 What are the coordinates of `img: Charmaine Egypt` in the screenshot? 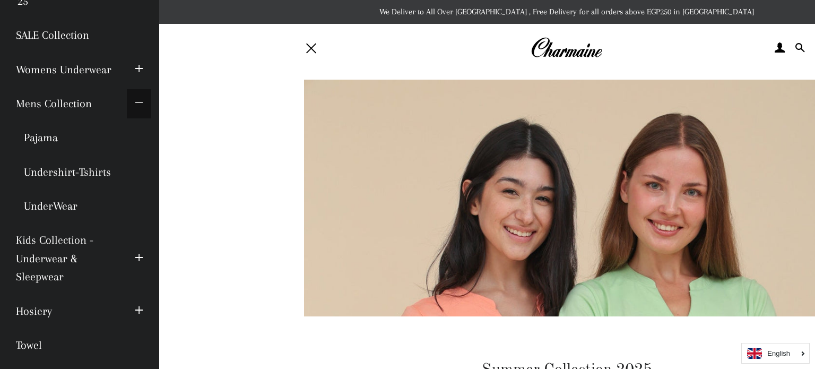 It's located at (566, 48).